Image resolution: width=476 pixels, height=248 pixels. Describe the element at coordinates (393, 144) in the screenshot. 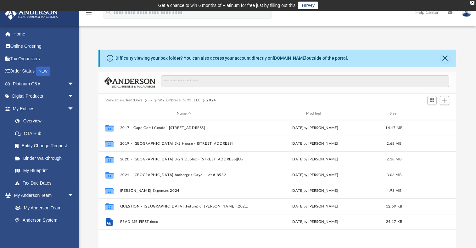

I see `span: 2.68 MB` at that location.